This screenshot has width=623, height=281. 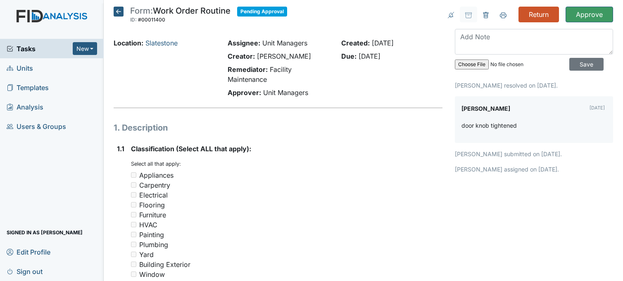 What do you see at coordinates (24, 271) in the screenshot?
I see `span: Sign out` at bounding box center [24, 271].